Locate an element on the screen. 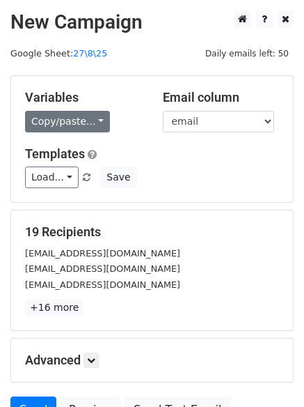 This screenshot has width=304, height=407. h5: Advanced is located at coordinates (152, 360).